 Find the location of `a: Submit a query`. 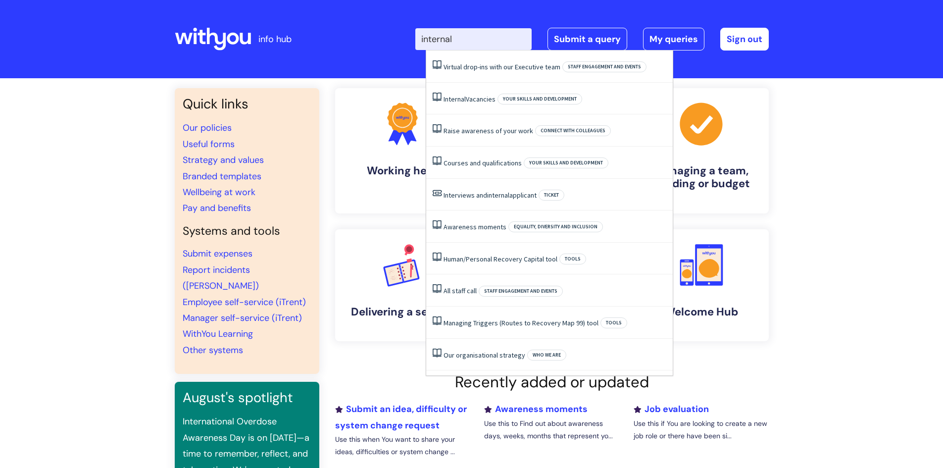

a: Submit a query is located at coordinates (587, 39).